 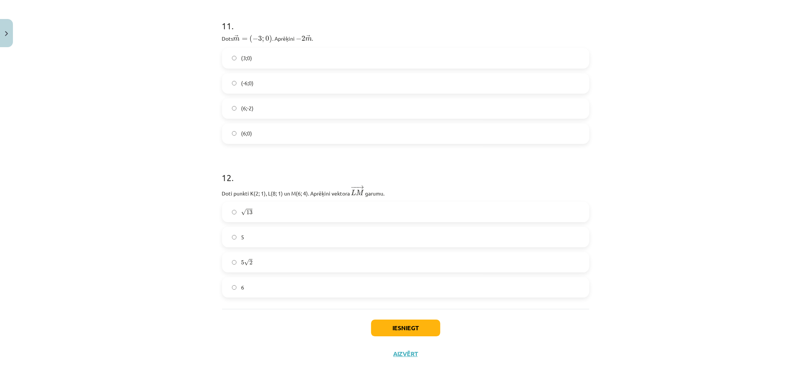 I want to click on span: (6;0), so click(x=246, y=133).